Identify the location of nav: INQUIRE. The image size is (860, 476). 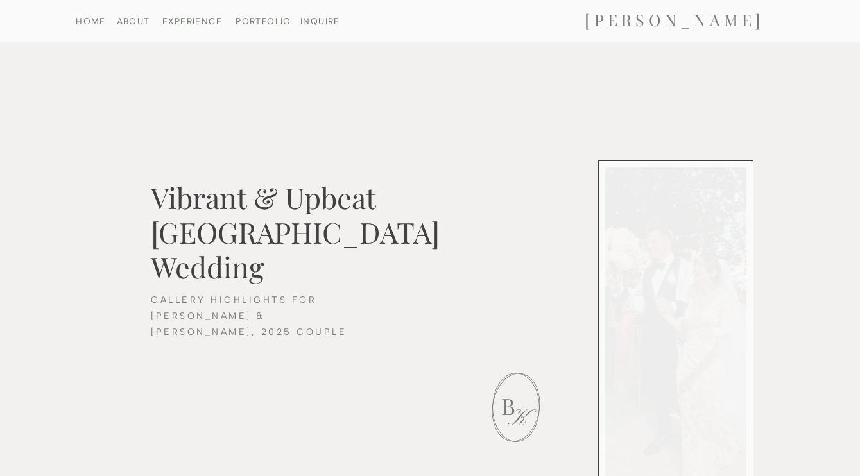
(320, 21).